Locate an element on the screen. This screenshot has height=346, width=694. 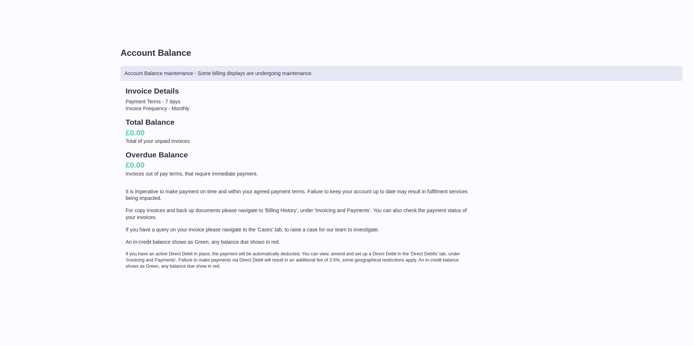
h2: Overdue Balance is located at coordinates (298, 155).